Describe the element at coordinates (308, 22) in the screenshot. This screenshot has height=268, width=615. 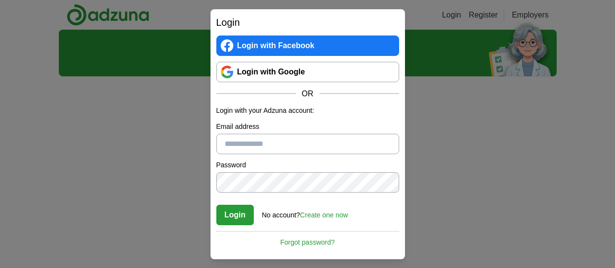
I see `h2: Login` at that location.